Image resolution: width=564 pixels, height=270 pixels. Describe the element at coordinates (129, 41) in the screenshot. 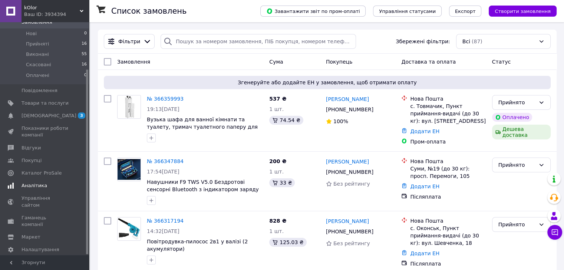

I see `span: Фільтри` at that location.